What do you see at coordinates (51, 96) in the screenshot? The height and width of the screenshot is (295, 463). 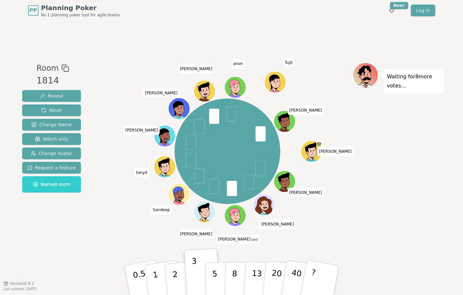 I see `span: Reveal` at bounding box center [51, 96].